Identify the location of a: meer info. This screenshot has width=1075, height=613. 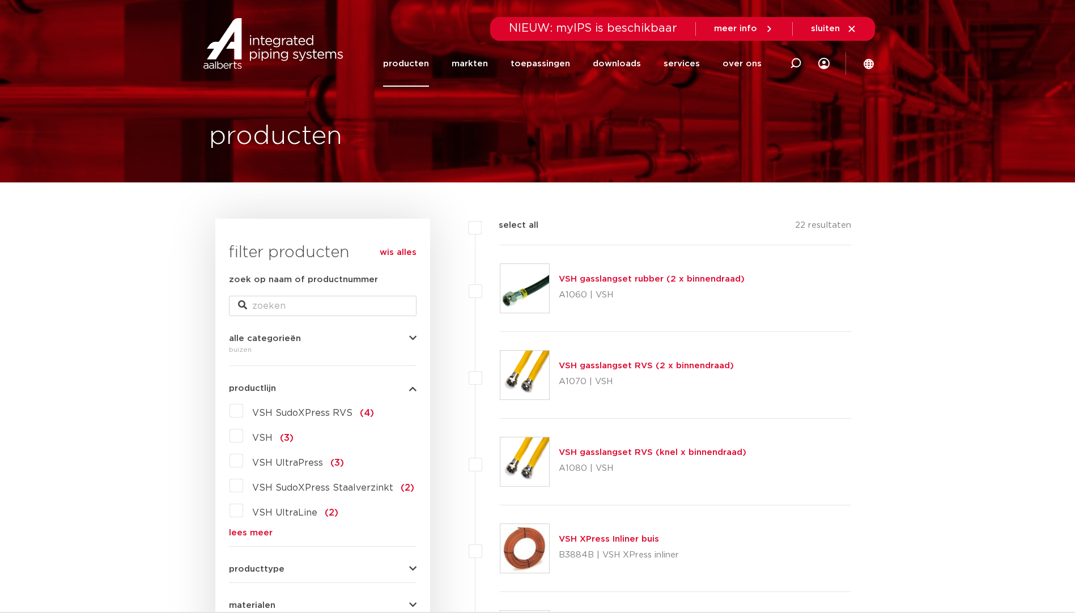
(744, 29).